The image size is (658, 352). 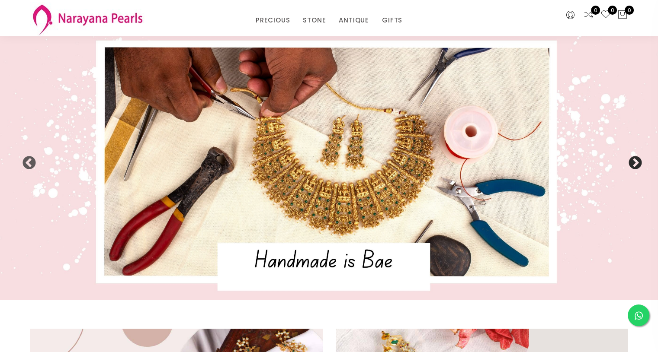 I want to click on button: Next, so click(x=632, y=160).